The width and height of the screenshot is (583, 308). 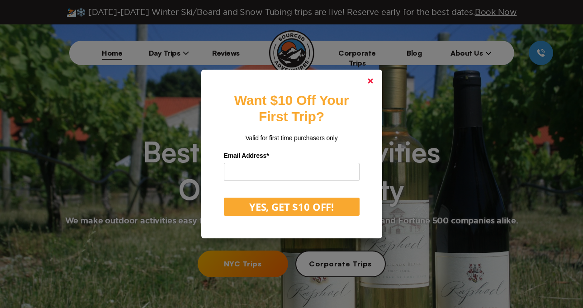 I want to click on label: Email Address, so click(x=292, y=156).